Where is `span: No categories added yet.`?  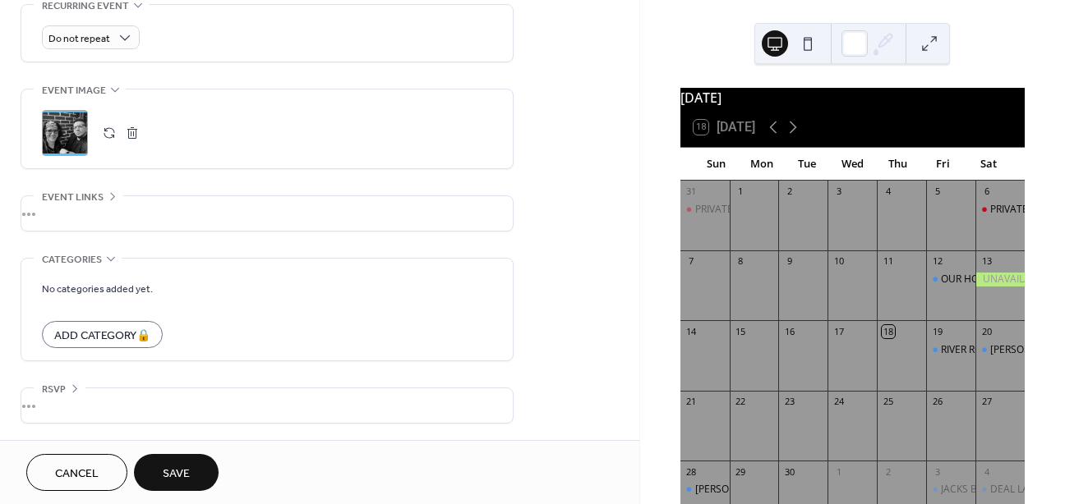
span: No categories added yet. is located at coordinates (97, 289).